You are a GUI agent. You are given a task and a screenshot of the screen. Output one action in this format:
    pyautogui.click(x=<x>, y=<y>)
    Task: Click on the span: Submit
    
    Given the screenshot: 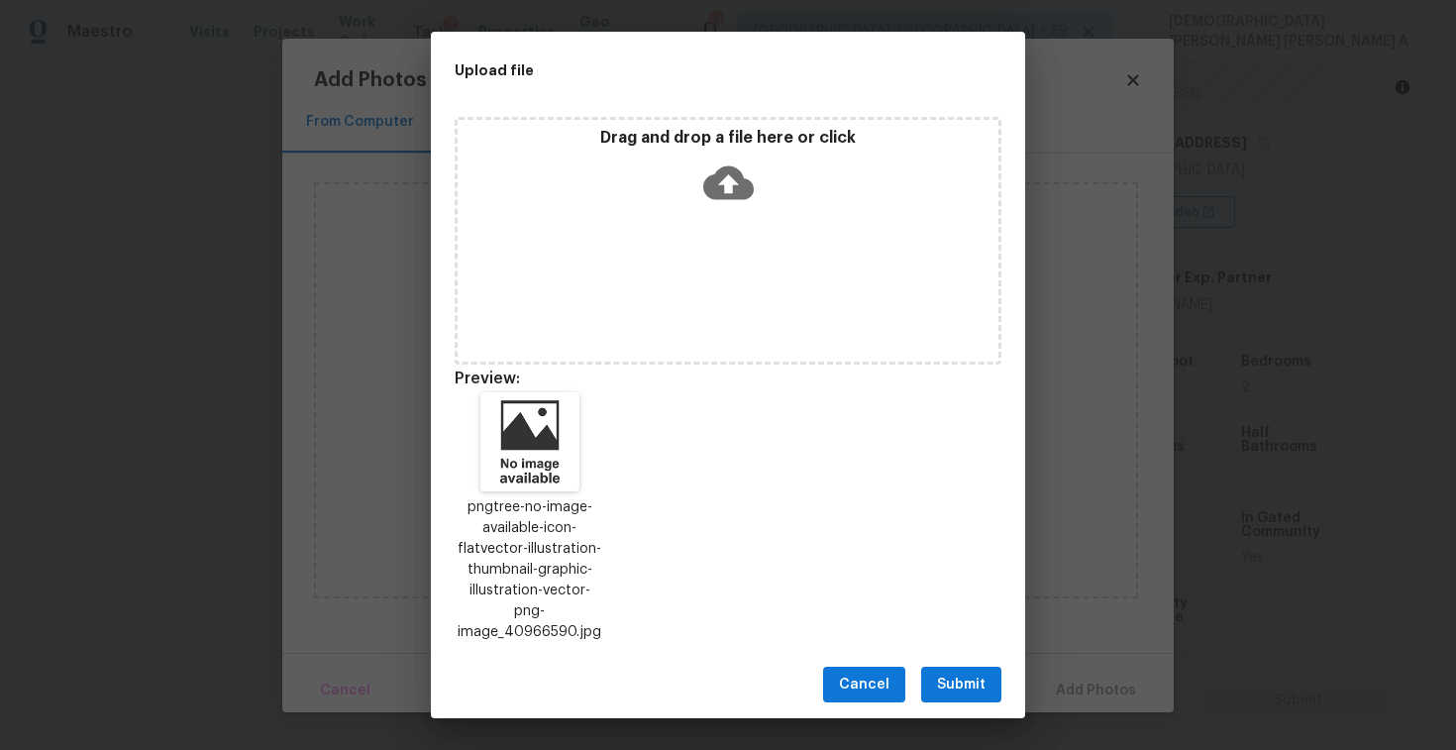 What is the action you would take?
    pyautogui.click(x=961, y=684)
    